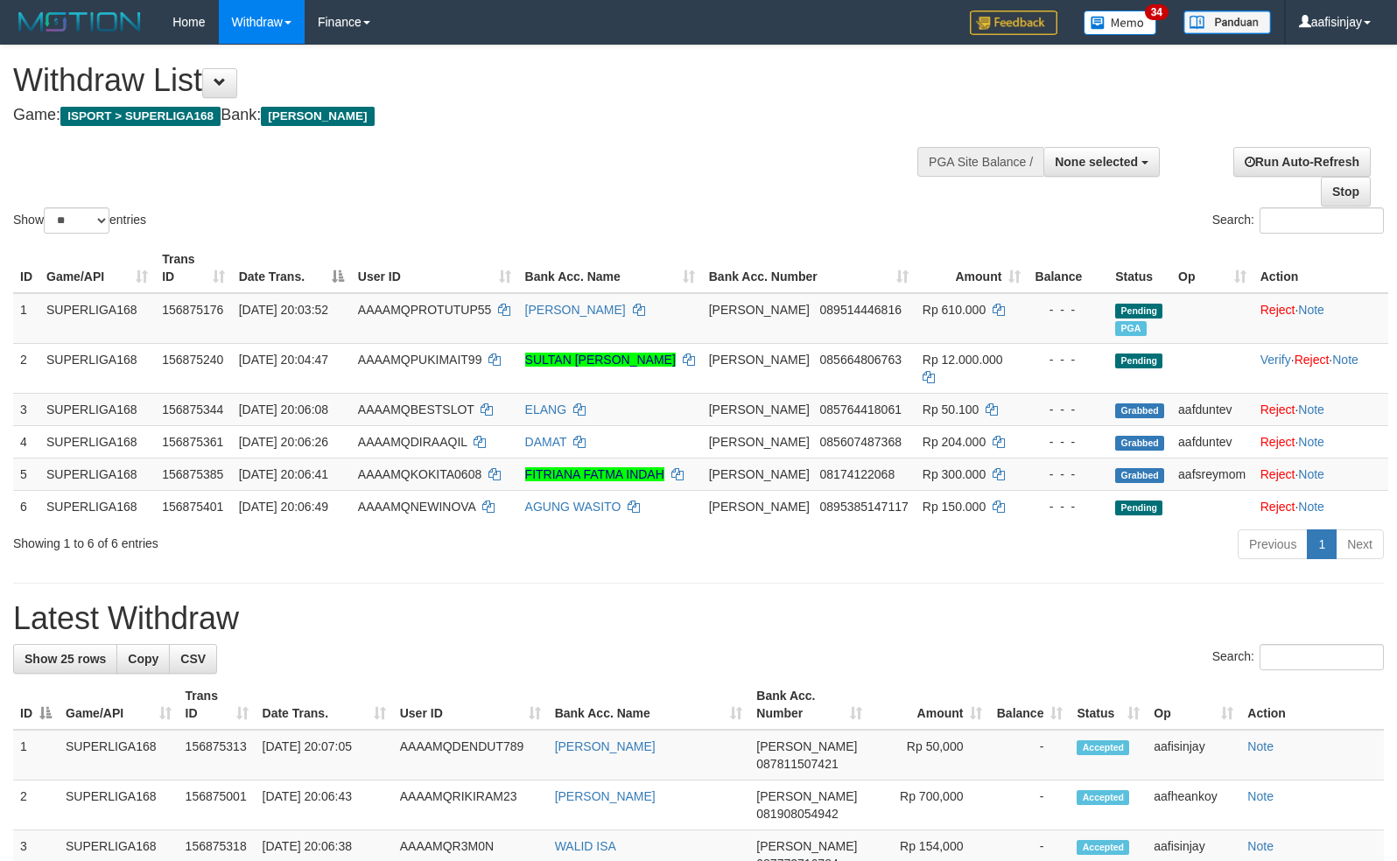 The height and width of the screenshot is (861, 1397). I want to click on th: Status, so click(1139, 268).